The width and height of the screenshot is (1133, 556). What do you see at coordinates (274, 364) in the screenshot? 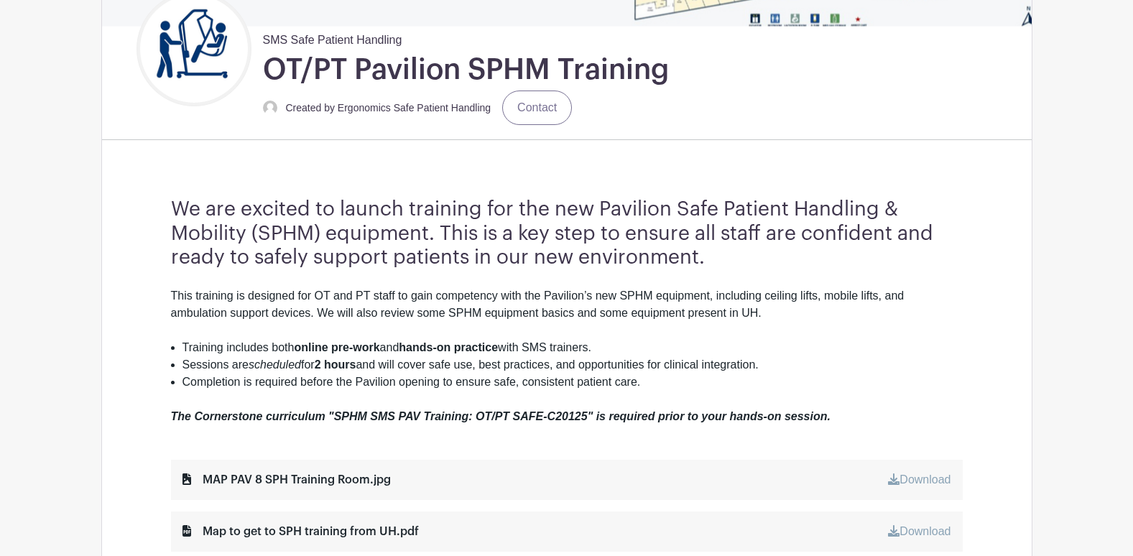
I see `em: scheduled` at bounding box center [274, 364].